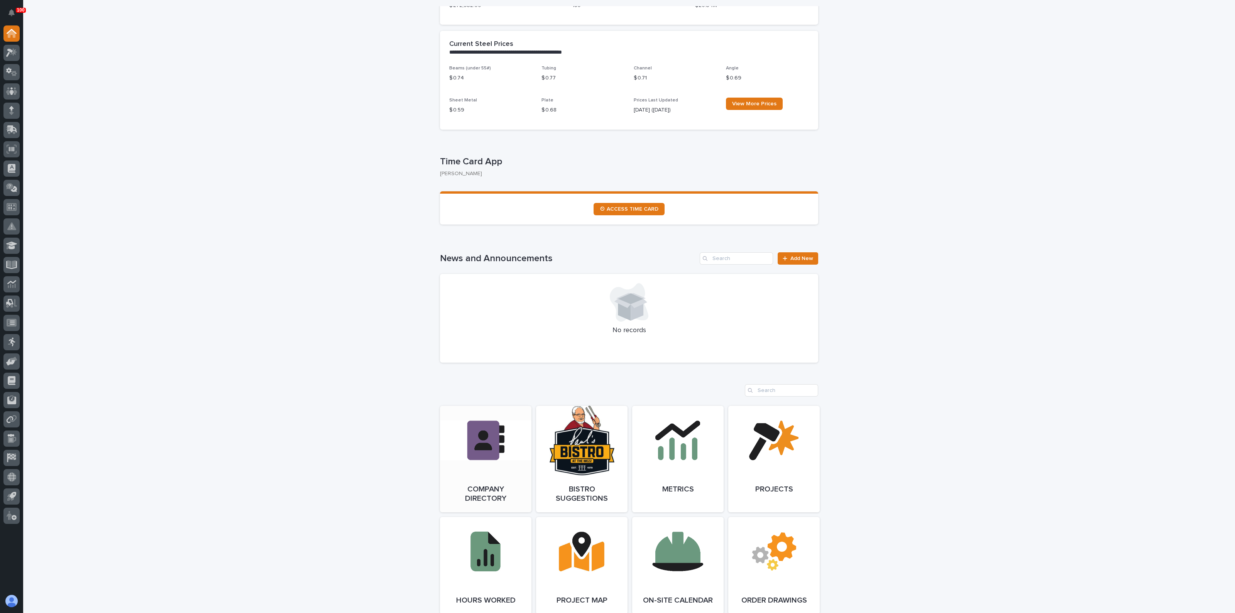 The image size is (1235, 613). Describe the element at coordinates (732, 68) in the screenshot. I see `span: Angle` at that location.